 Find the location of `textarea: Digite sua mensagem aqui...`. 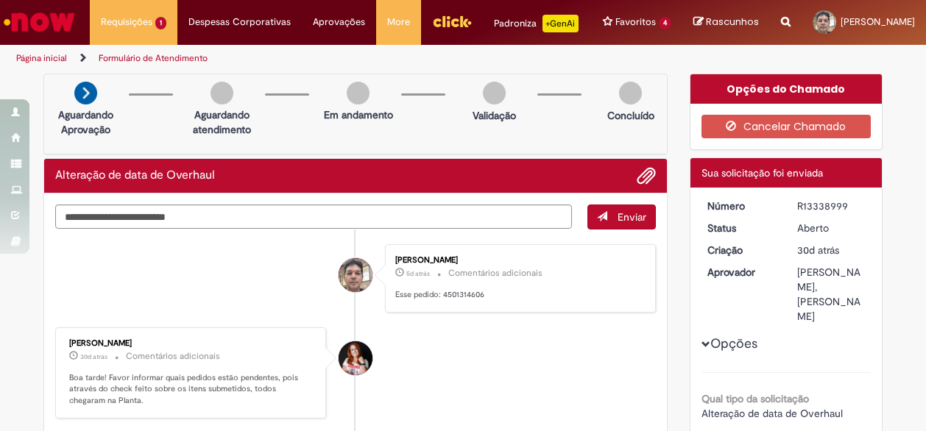

textarea: Digite sua mensagem aqui... is located at coordinates (314, 216).